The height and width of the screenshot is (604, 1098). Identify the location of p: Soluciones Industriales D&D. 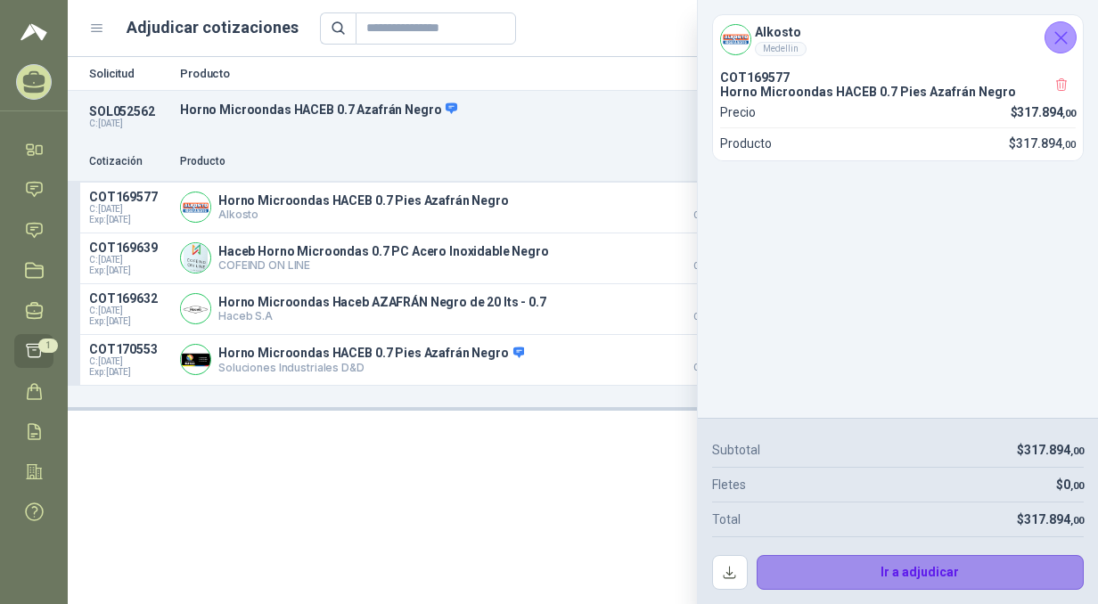
(371, 367).